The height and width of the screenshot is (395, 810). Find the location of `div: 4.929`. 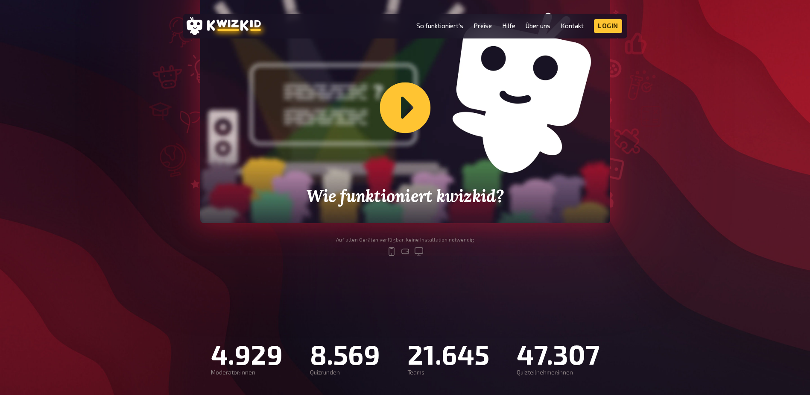

div: 4.929 is located at coordinates (247, 354).